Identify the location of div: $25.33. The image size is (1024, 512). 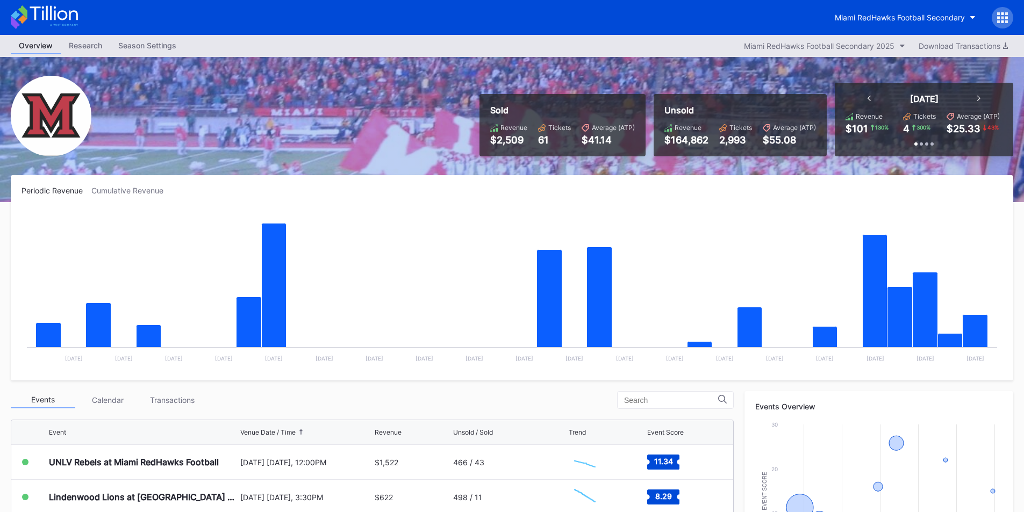
(963, 128).